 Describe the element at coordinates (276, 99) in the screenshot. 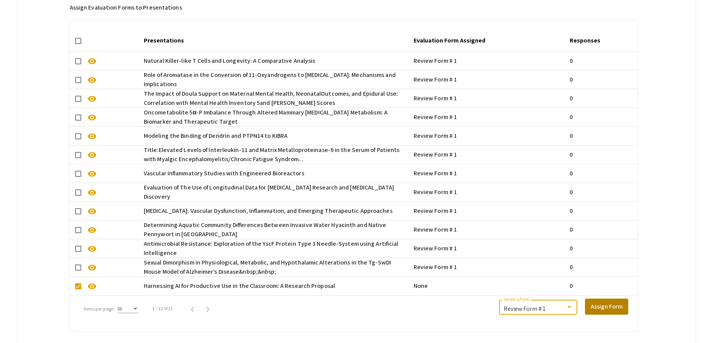

I see `span: The Impact of Doula Support on Maternal Mental Health, NeonatalOutcomes, and Epidural Use: Correl...` at that location.